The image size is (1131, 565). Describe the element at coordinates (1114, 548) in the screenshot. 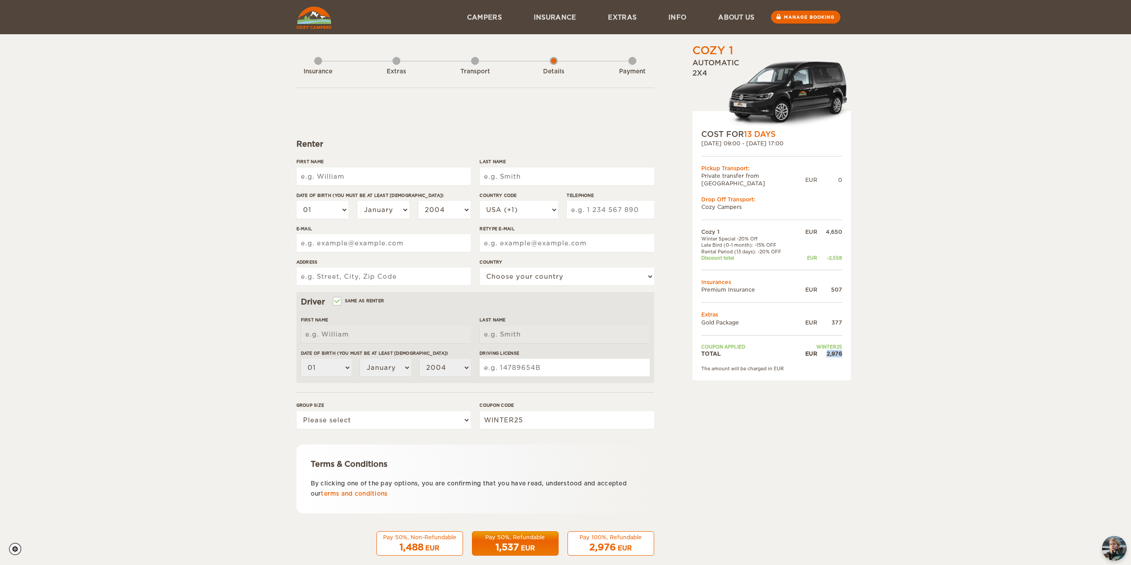

I see `button: chat-button` at that location.